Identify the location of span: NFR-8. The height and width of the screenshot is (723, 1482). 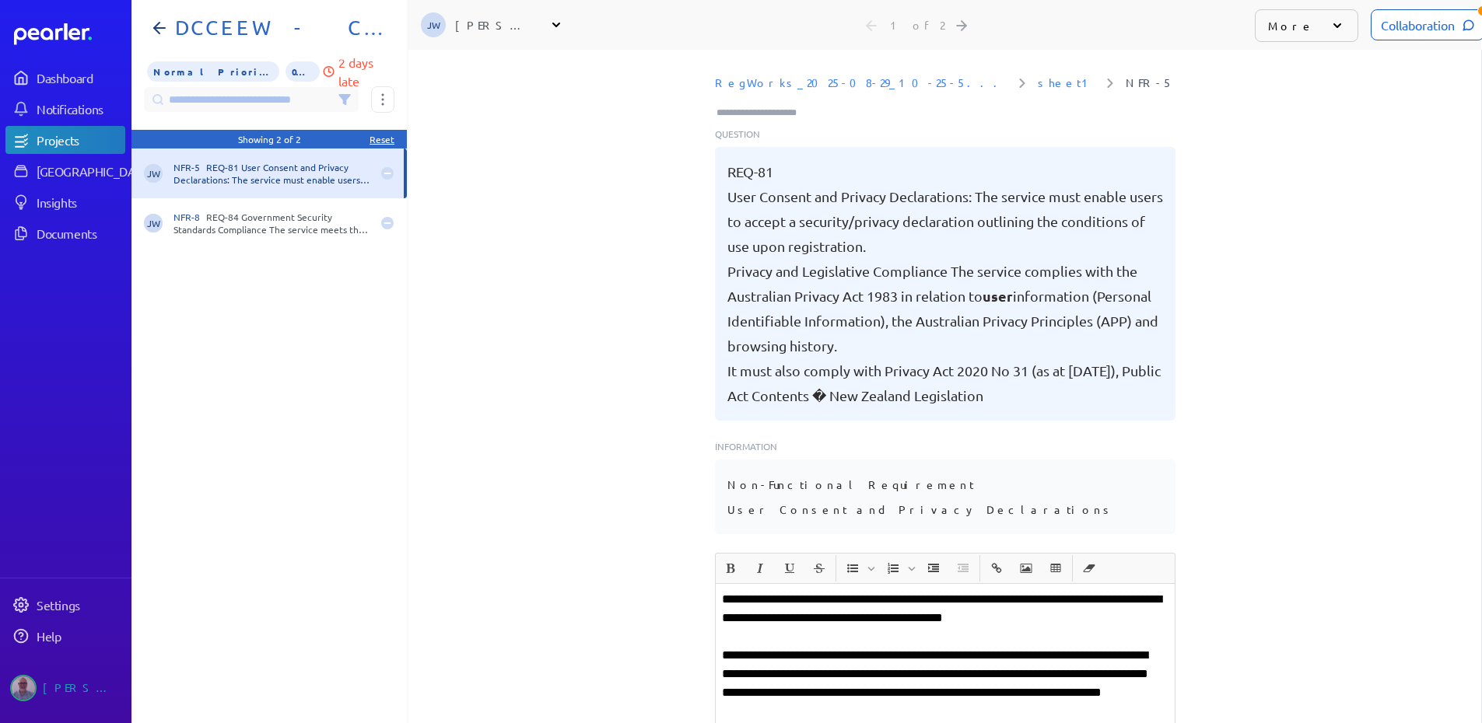
(190, 217).